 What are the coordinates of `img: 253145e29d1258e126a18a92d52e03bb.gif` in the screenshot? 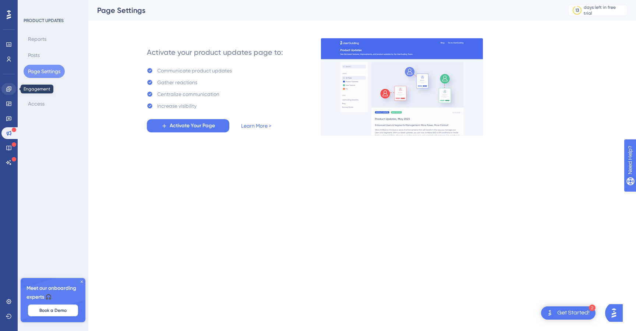 It's located at (402, 87).